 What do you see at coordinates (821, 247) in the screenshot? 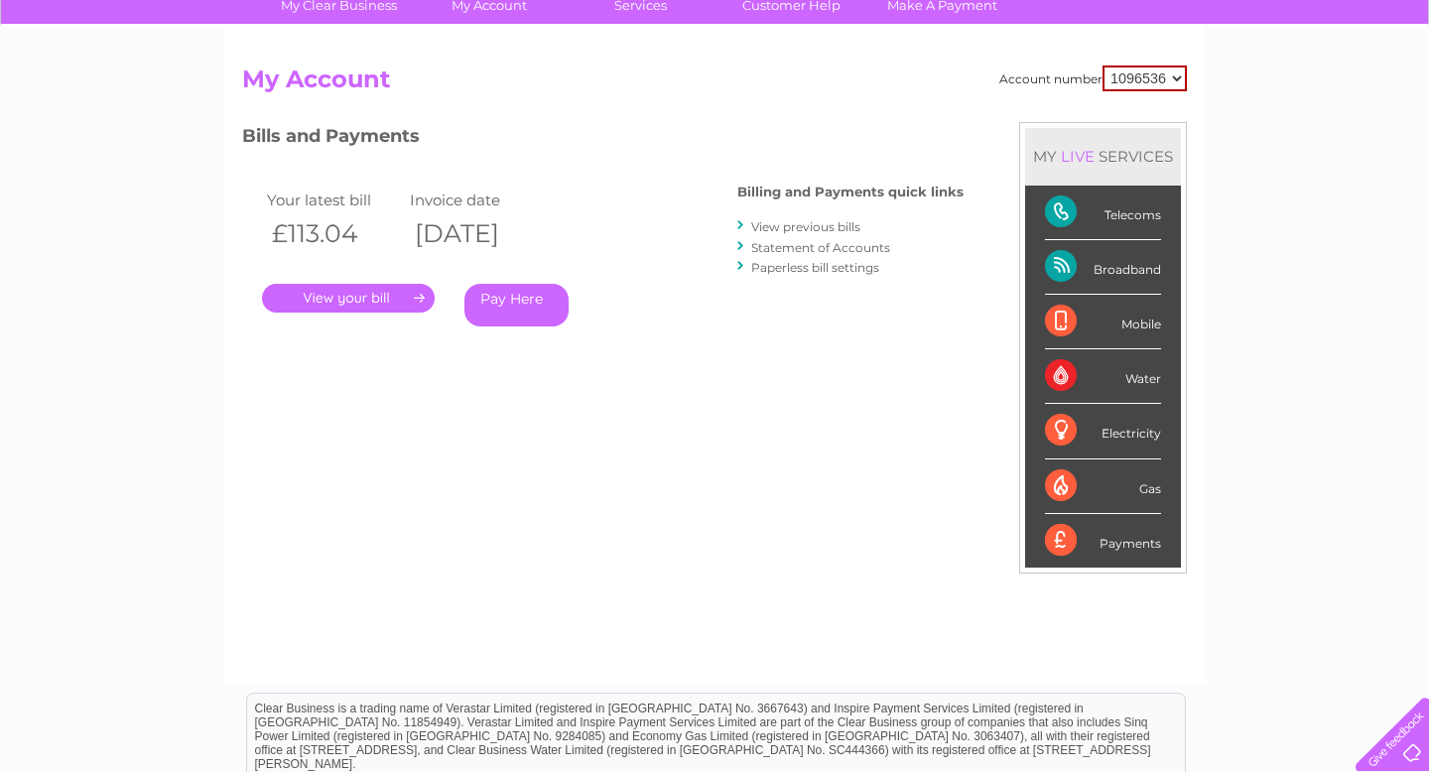
I see `a: Statement of Accounts` at bounding box center [821, 247].